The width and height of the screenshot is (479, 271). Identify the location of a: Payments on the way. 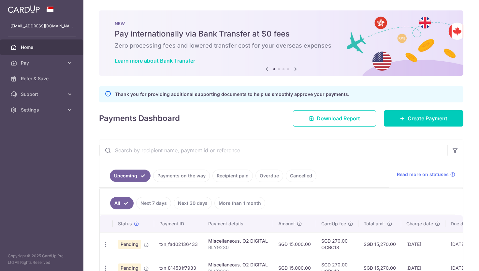
(182, 176).